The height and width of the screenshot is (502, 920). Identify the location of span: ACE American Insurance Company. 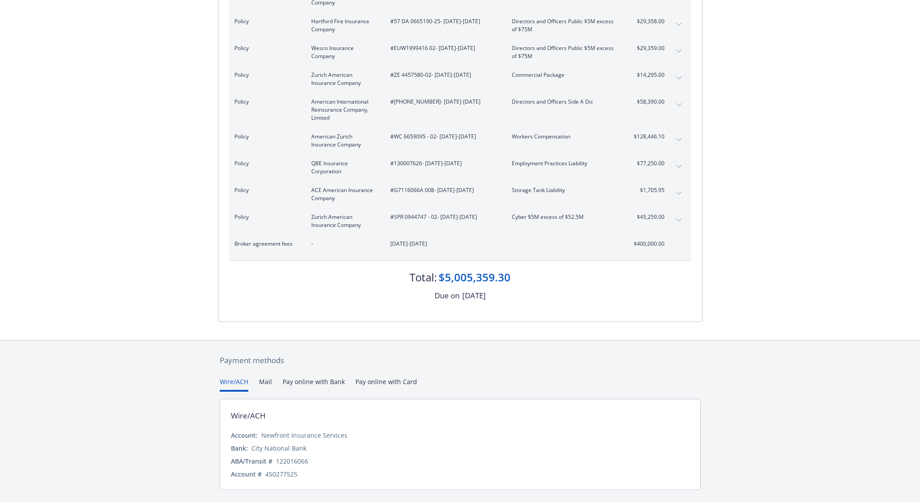
(343, 194).